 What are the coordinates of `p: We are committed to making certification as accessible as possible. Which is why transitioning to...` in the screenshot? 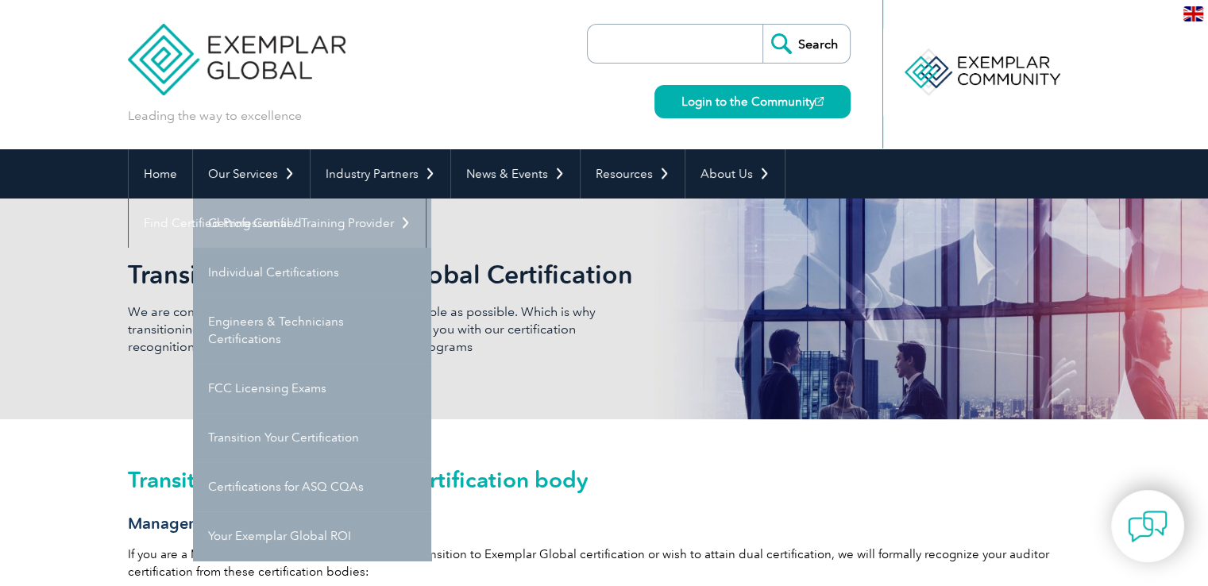 It's located at (366, 330).